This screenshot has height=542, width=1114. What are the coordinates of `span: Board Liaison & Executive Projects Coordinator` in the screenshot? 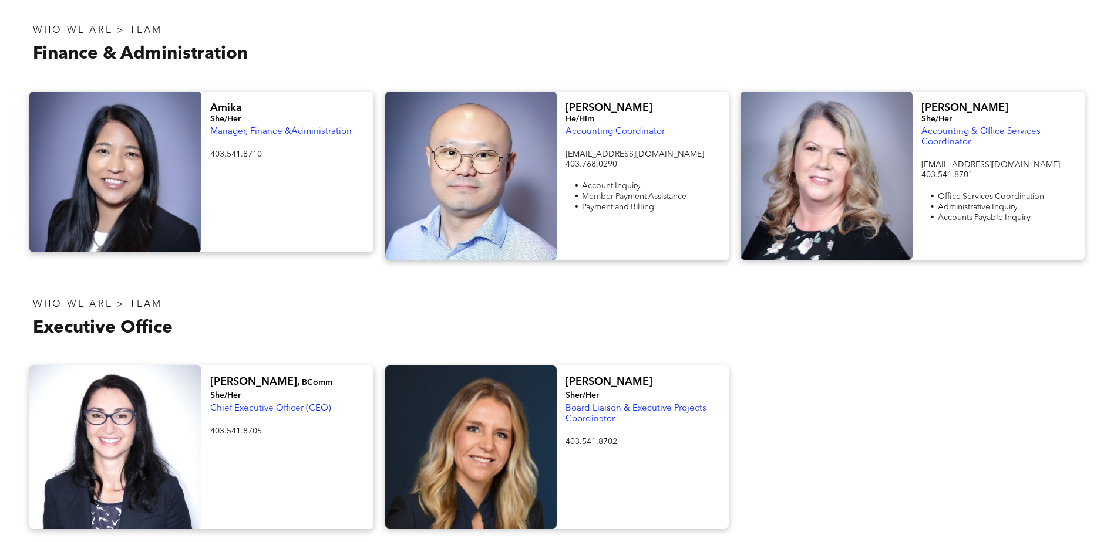 It's located at (636, 414).